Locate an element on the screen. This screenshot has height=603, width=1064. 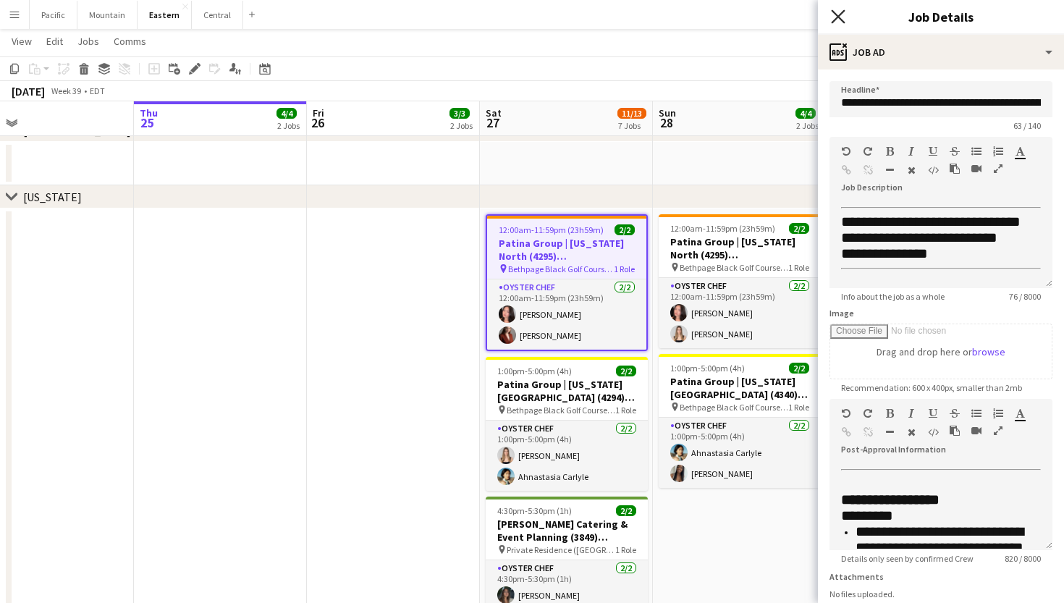
button: Central is located at coordinates (217, 14).